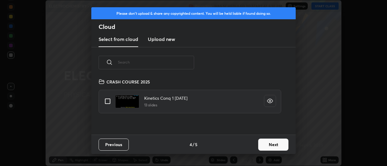 This screenshot has width=387, height=166. What do you see at coordinates (118, 39) in the screenshot?
I see `h3: Select from cloud` at bounding box center [118, 39].